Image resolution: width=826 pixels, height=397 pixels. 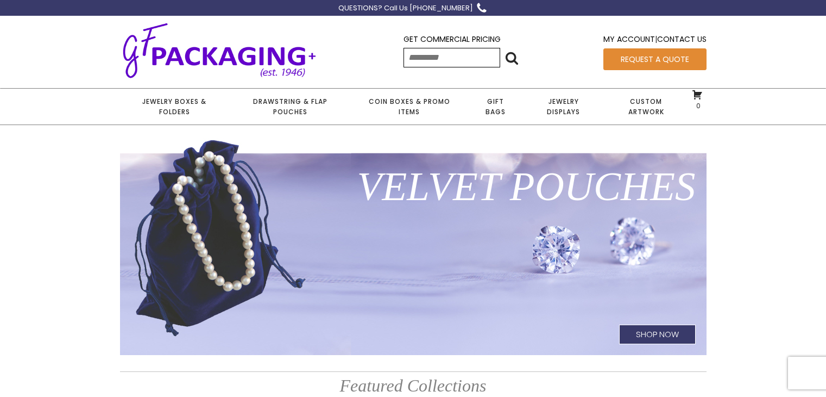 What do you see at coordinates (174, 106) in the screenshot?
I see `a: Jewelry Boxes & Folders` at bounding box center [174, 106].